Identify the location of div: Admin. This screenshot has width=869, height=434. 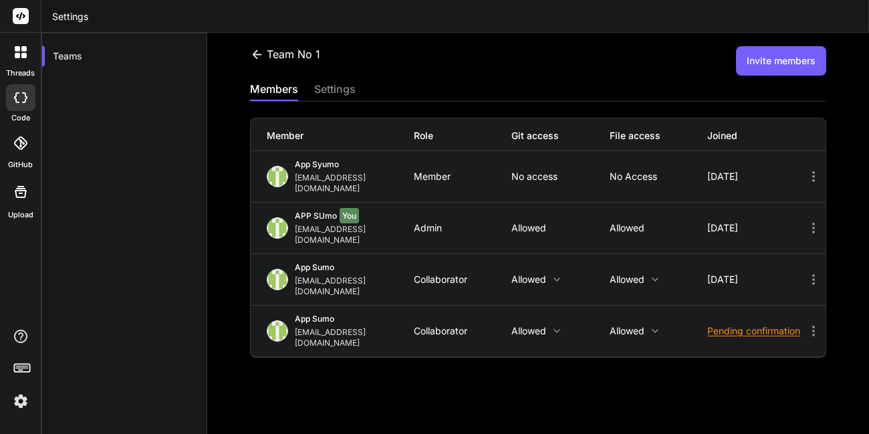
(463, 228).